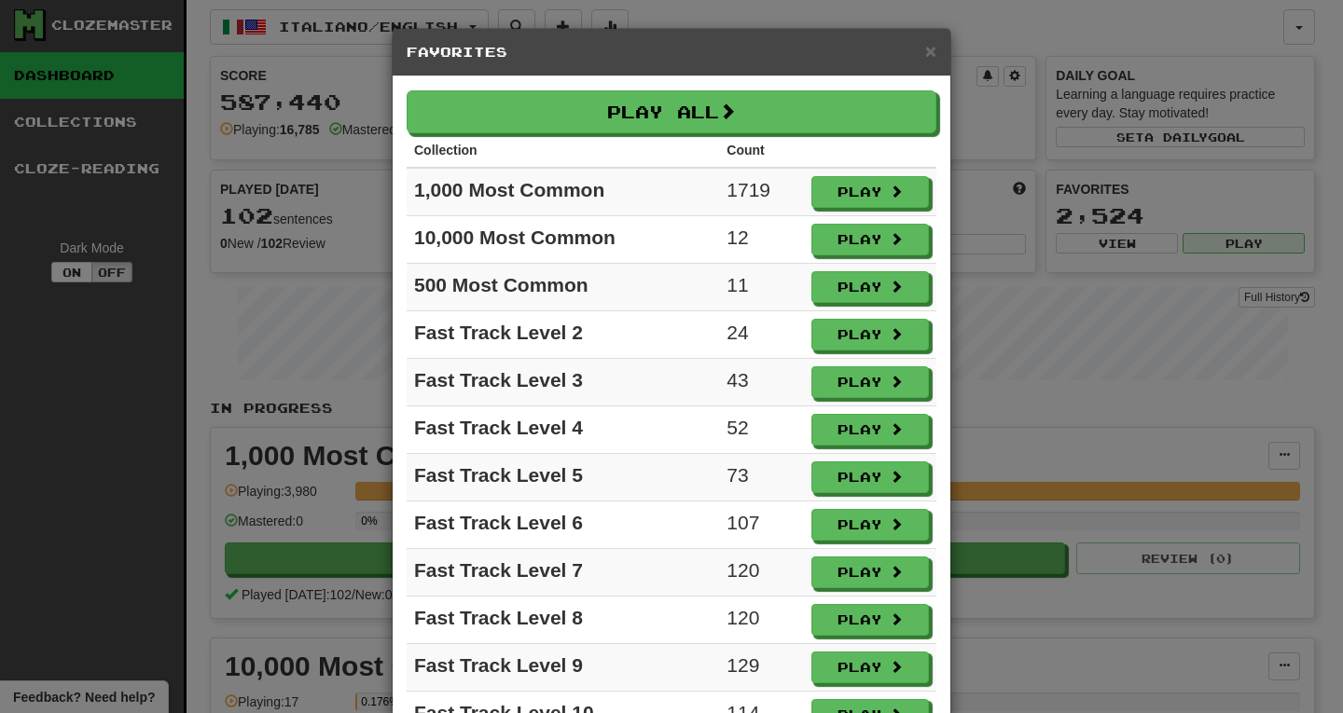 The height and width of the screenshot is (713, 1343). Describe the element at coordinates (562, 620) in the screenshot. I see `td: Fast Track Level 8` at that location.